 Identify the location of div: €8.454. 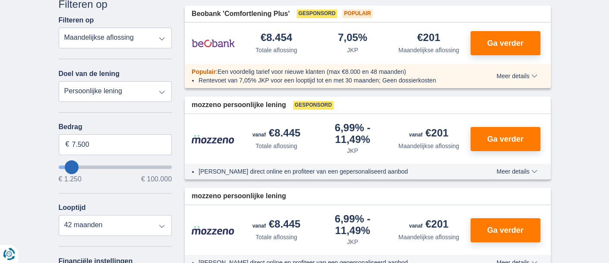
(276, 38).